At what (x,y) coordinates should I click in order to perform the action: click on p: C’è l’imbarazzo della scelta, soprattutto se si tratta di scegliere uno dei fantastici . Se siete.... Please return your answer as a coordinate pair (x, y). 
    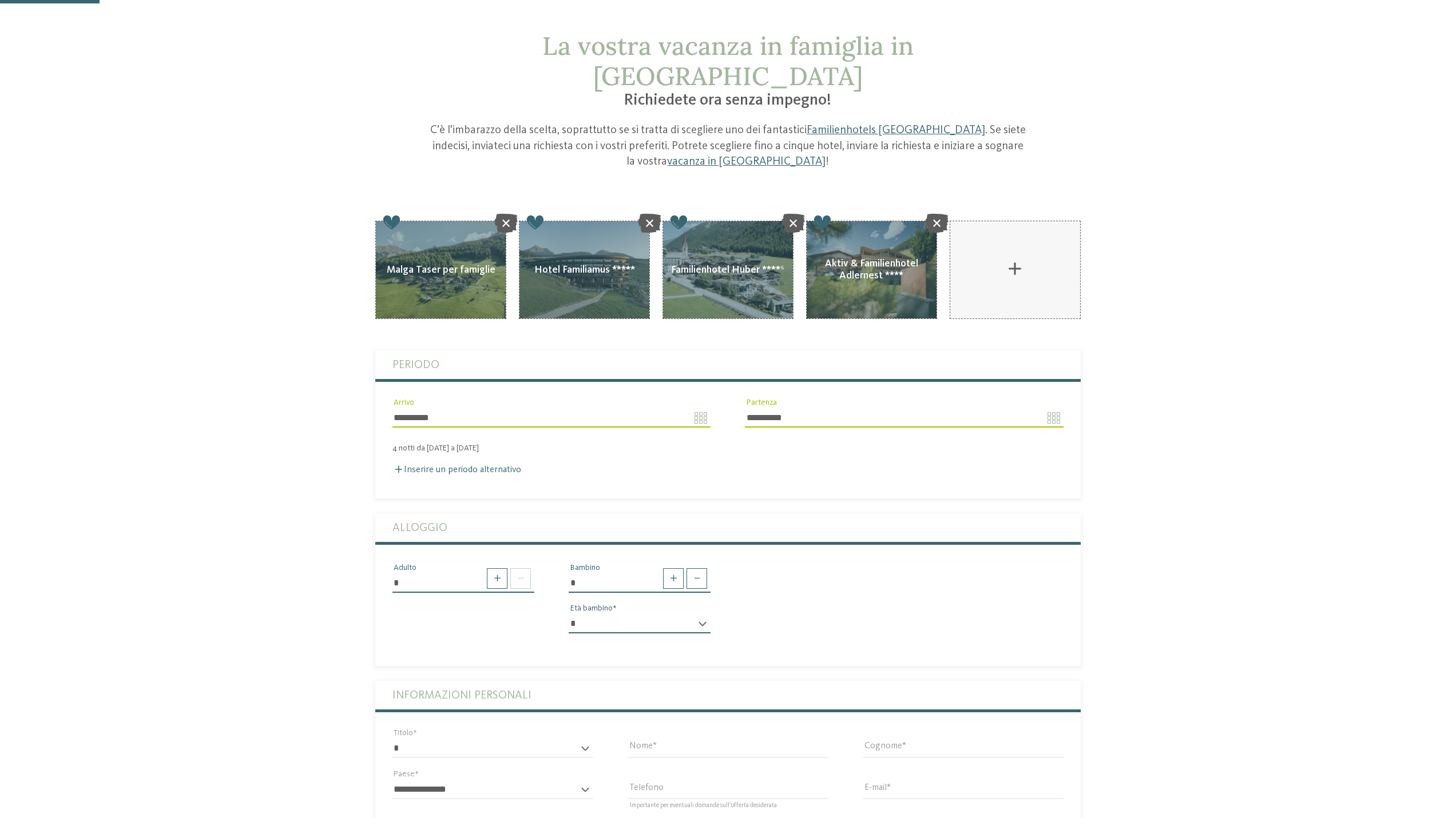
    Looking at the image, I should click on (728, 146).